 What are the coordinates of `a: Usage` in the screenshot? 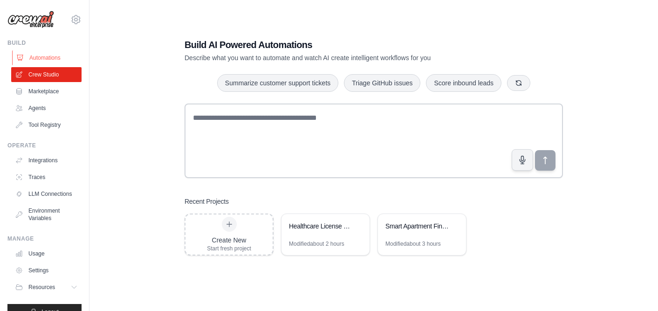 It's located at (46, 253).